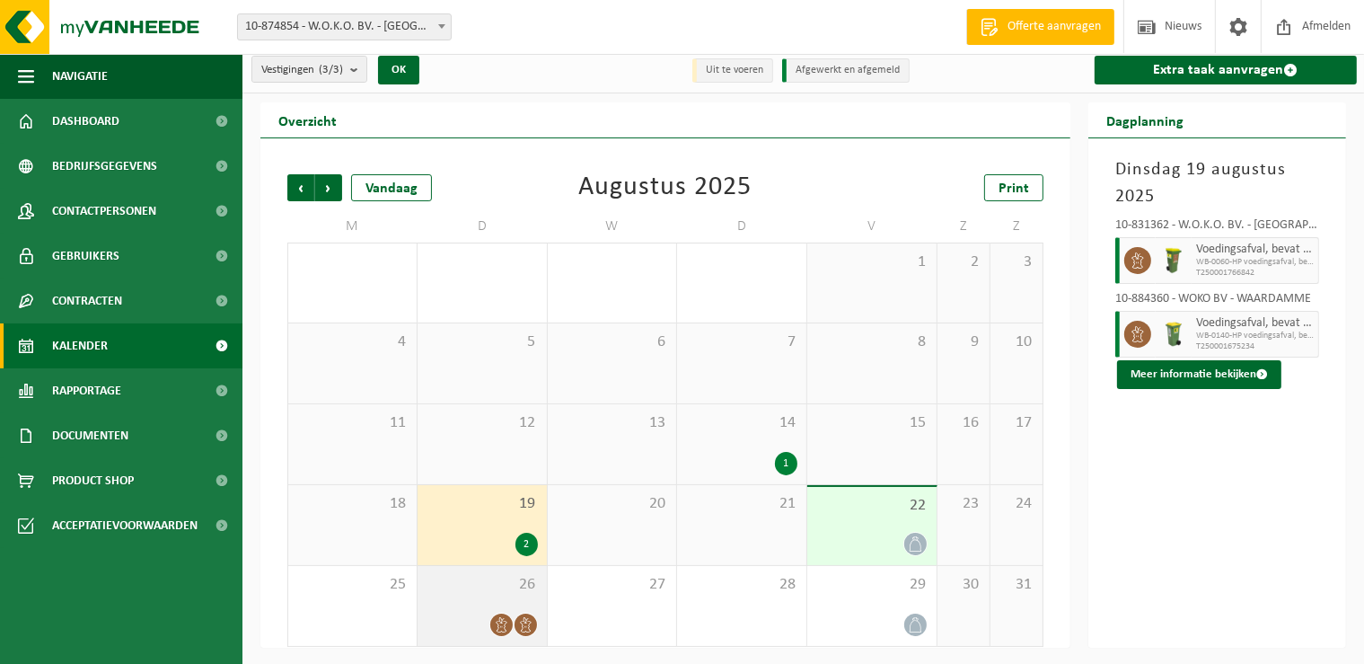 This screenshot has height=664, width=1364. What do you see at coordinates (1226, 70) in the screenshot?
I see `a: Extra taak aanvragen` at bounding box center [1226, 70].